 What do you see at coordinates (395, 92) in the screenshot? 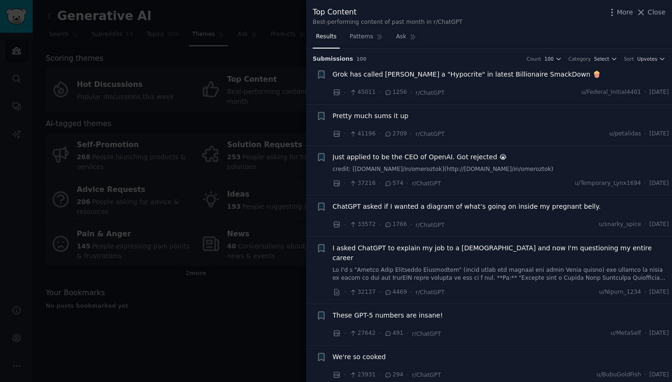
I see `span: 1256` at bounding box center [395, 92].